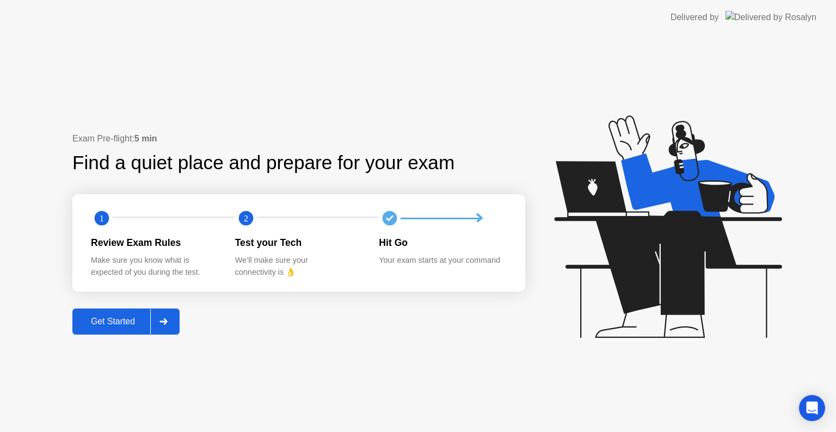 This screenshot has height=432, width=836. I want to click on b: 5 min, so click(146, 138).